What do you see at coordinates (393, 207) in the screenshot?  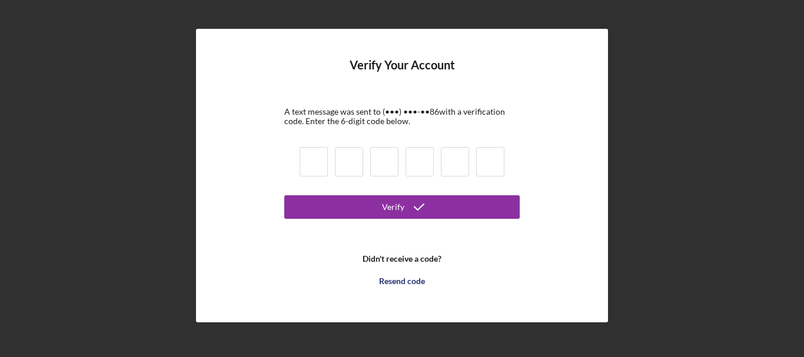 I see `div: Verify` at bounding box center [393, 207].